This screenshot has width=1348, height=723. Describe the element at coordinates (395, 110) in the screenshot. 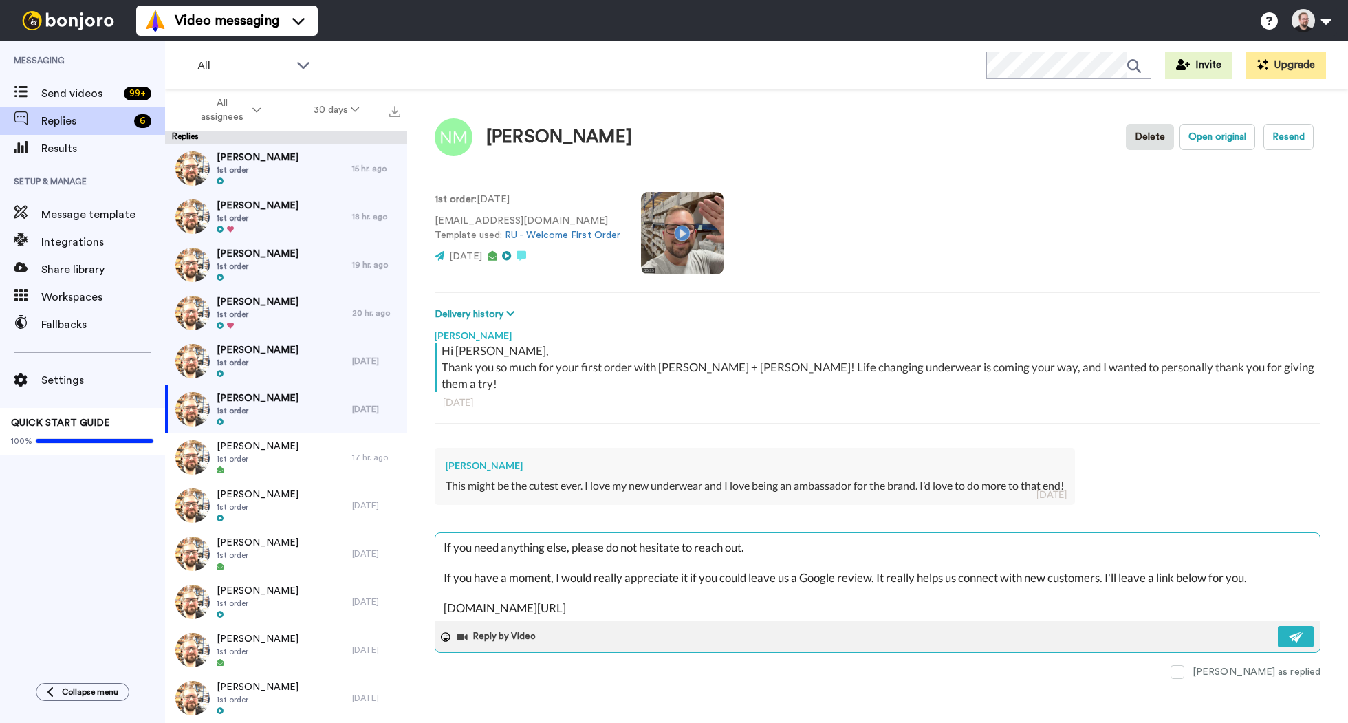

I see `button: Export all results that match these filters now.` at that location.